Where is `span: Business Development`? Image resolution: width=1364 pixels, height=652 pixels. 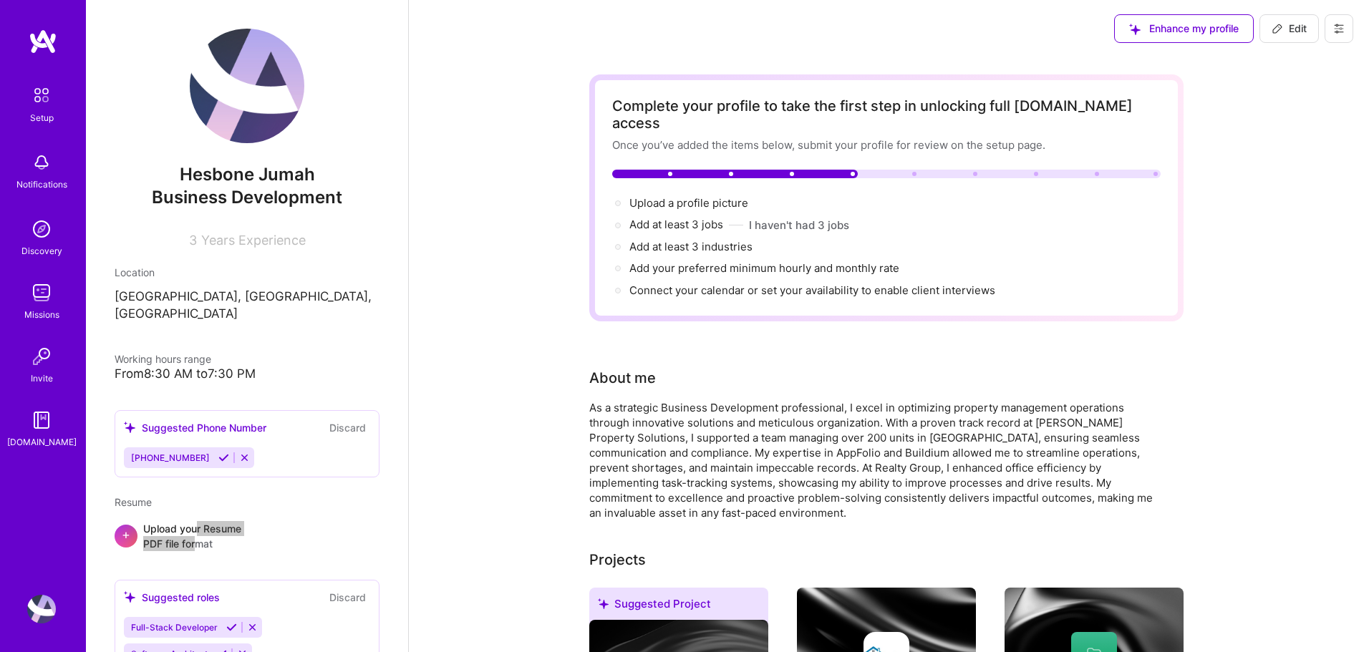
span: Business Development is located at coordinates (247, 197).